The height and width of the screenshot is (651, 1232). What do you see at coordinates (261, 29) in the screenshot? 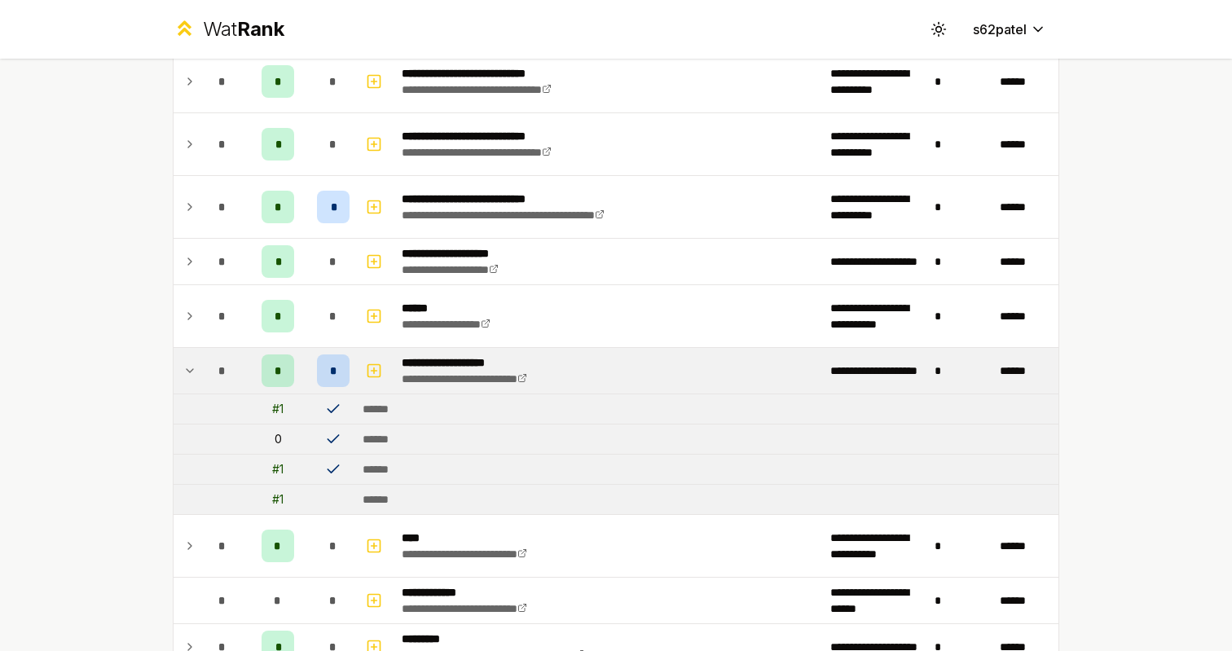
I see `span: Rank` at bounding box center [261, 29].